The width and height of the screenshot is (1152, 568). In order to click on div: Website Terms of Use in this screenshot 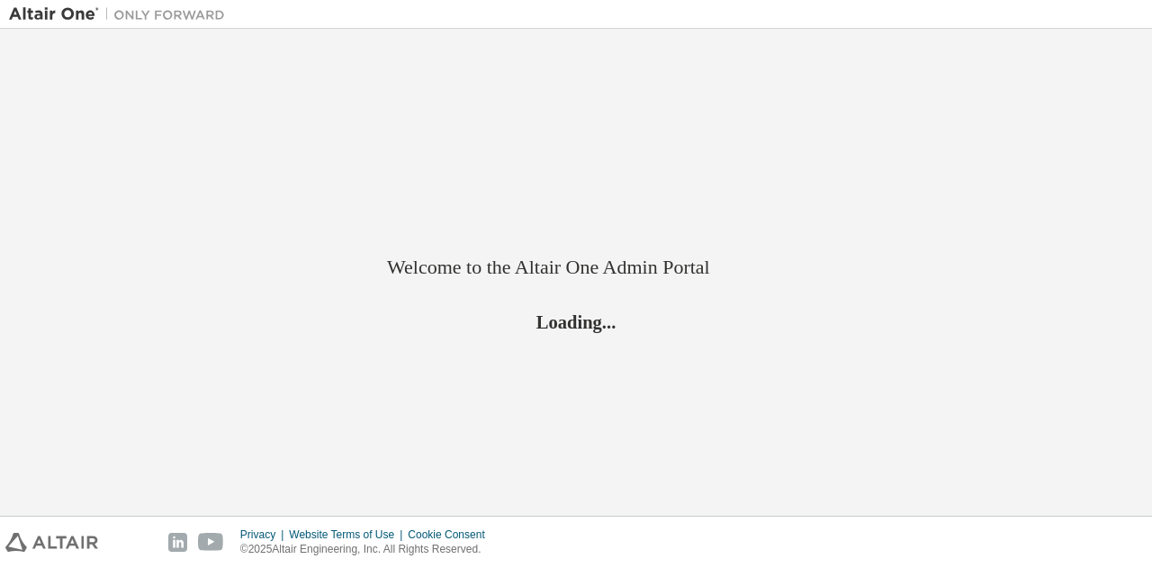, I will do `click(348, 535)`.